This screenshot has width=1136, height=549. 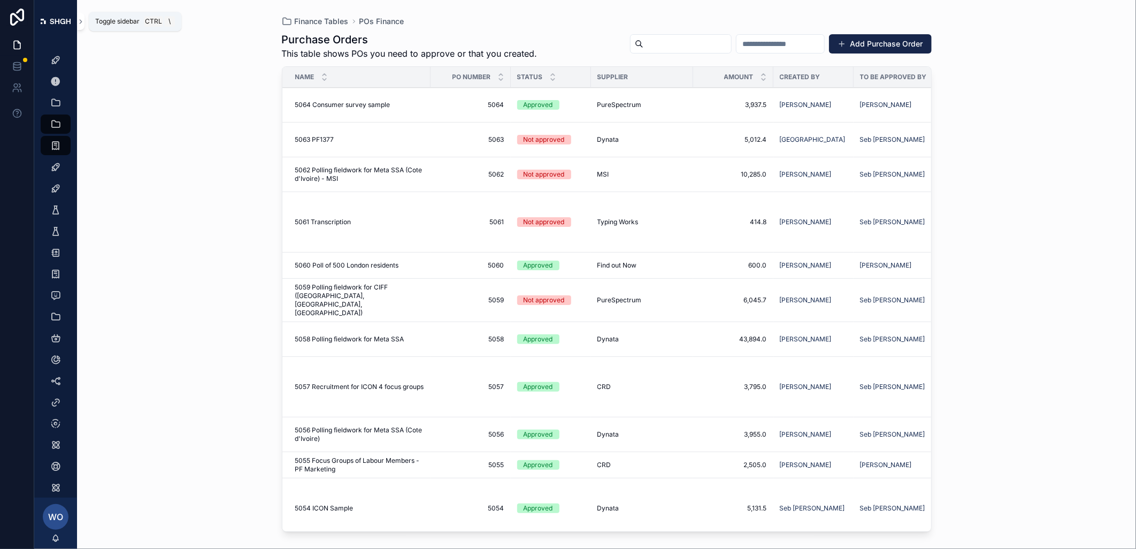 I want to click on span: 5062 Polling fieldwork for Meta SSA (Cote d'Ivoire) - MSI, so click(x=359, y=174).